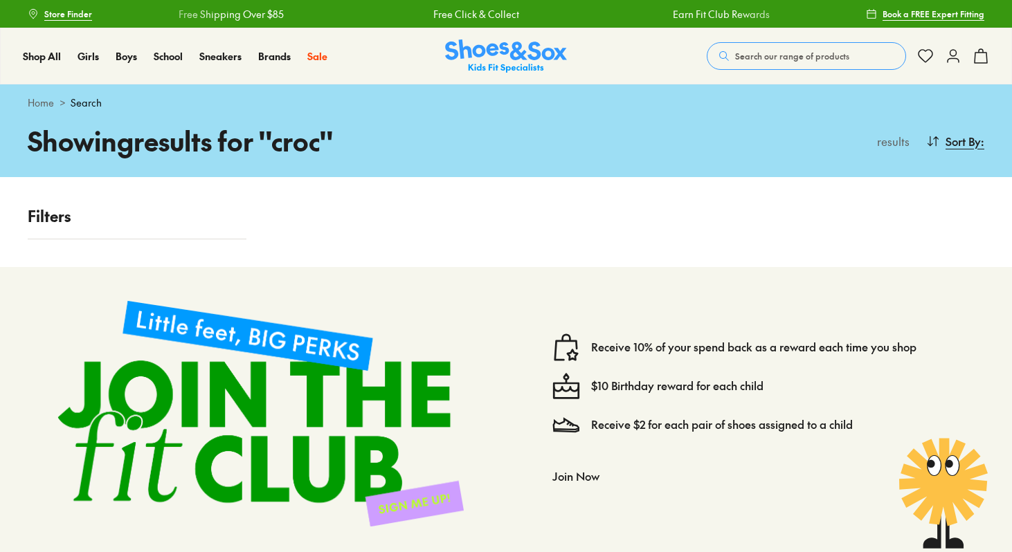  Describe the element at coordinates (925, 14) in the screenshot. I see `a: Book a FREE Expert Fitting` at that location.